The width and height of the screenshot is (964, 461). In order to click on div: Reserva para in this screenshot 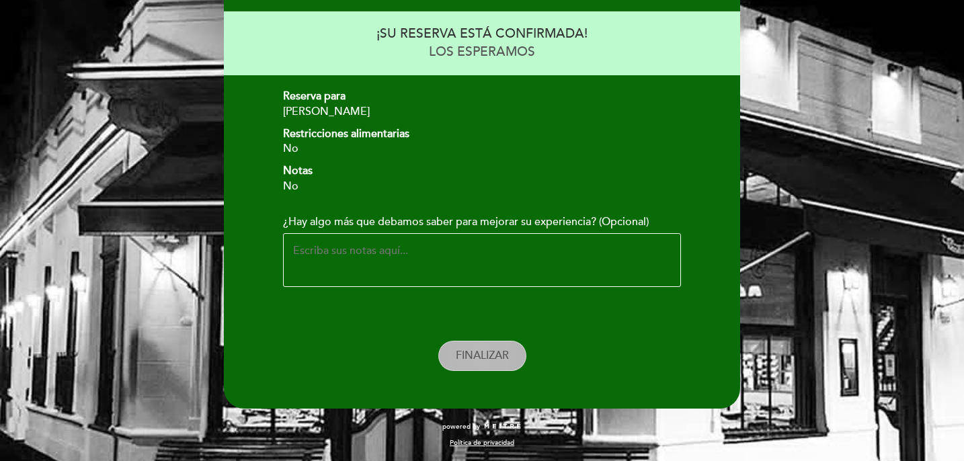, I will do `click(482, 96)`.